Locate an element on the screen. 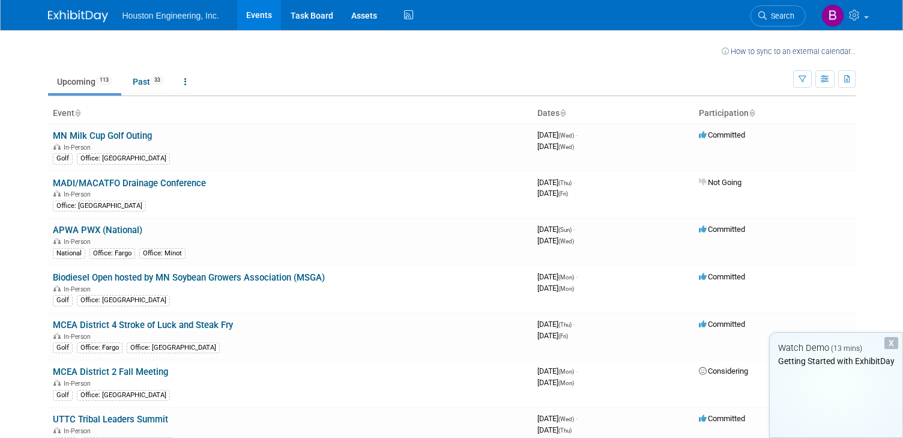  a: Biodiesel Open hosted by MN Soybean Growers Association (MSGA) is located at coordinates (188, 277).